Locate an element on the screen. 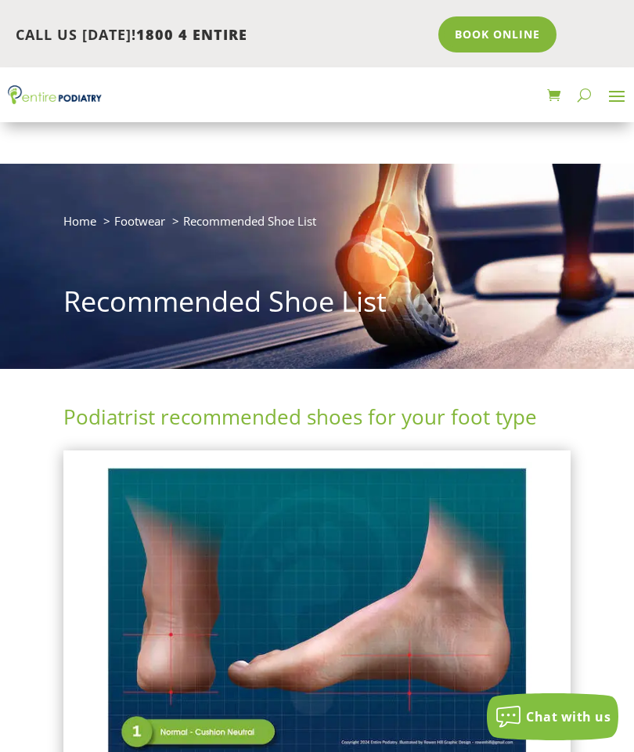  span: Recommended Shoe List is located at coordinates (250, 221).